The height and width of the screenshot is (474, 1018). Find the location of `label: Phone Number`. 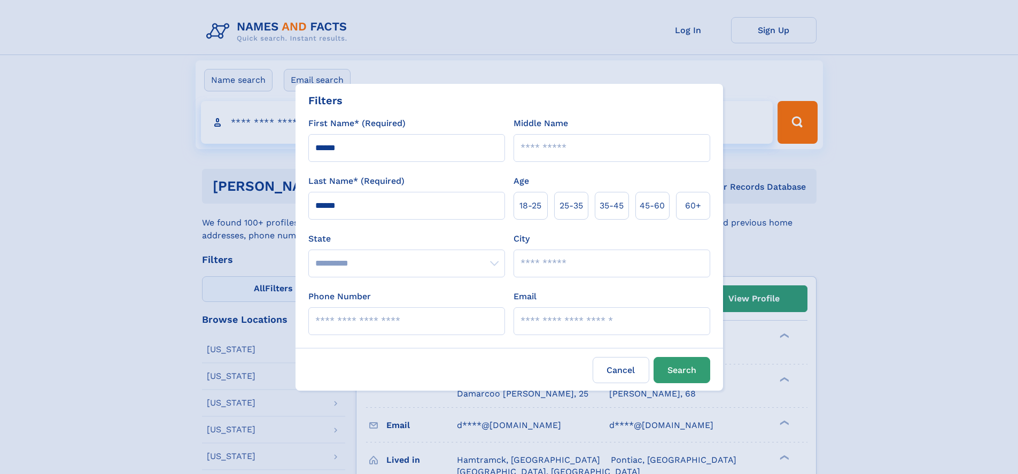

label: Phone Number is located at coordinates (339, 296).